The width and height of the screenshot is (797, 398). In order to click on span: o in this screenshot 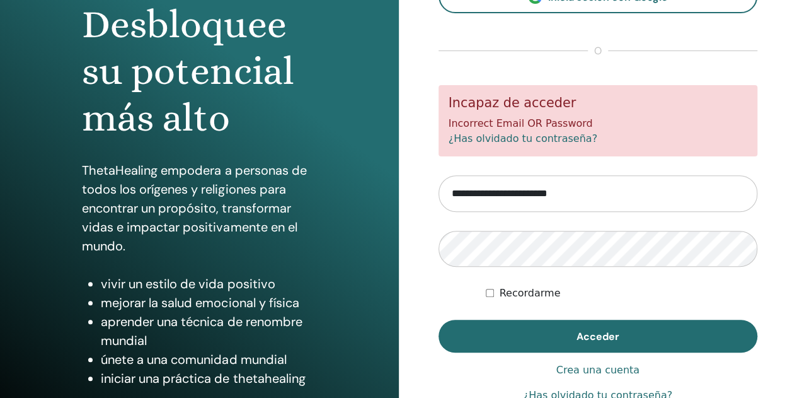, I will do `click(598, 51)`.